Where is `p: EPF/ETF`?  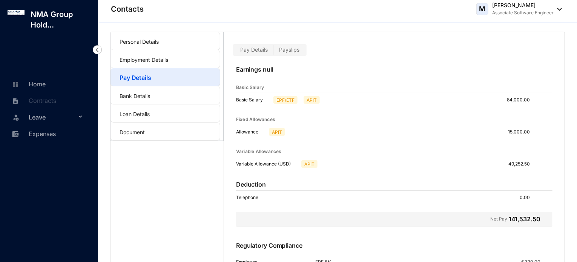 p: EPF/ETF is located at coordinates (285, 100).